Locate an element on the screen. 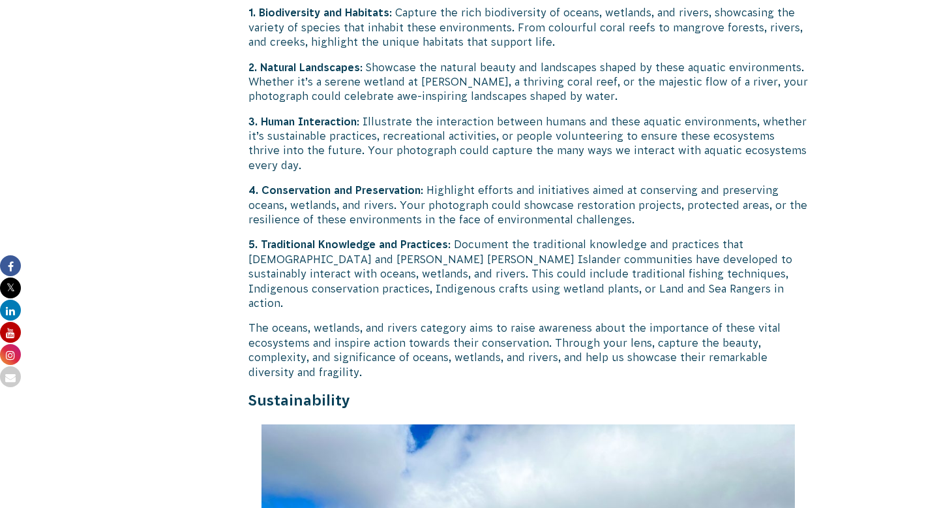 The image size is (939, 508). strong: 3. Human Interaction is located at coordinates (303, 121).